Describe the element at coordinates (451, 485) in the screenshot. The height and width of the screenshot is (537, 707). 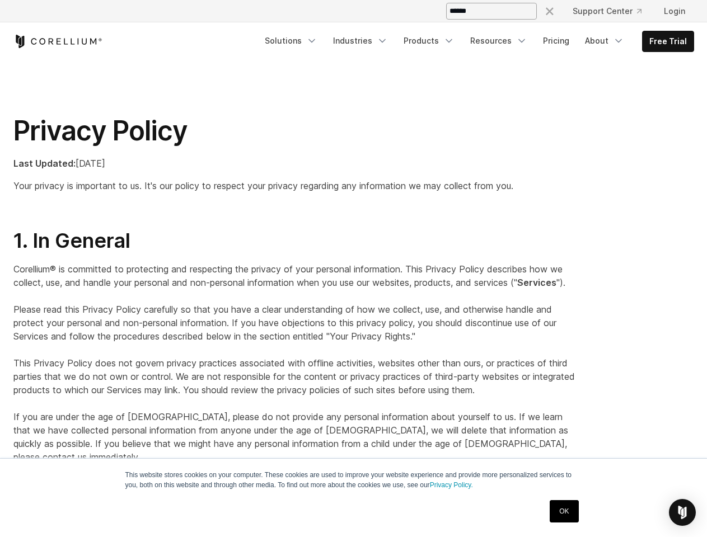
I see `a: Privacy Policy.` at that location.